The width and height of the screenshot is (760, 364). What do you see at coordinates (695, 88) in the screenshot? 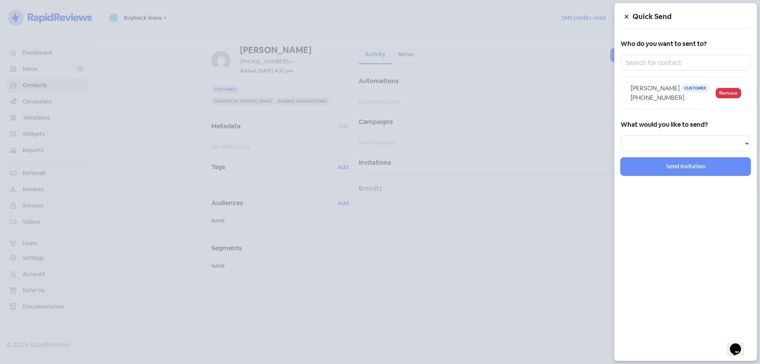
I see `span: Customer` at bounding box center [695, 88].